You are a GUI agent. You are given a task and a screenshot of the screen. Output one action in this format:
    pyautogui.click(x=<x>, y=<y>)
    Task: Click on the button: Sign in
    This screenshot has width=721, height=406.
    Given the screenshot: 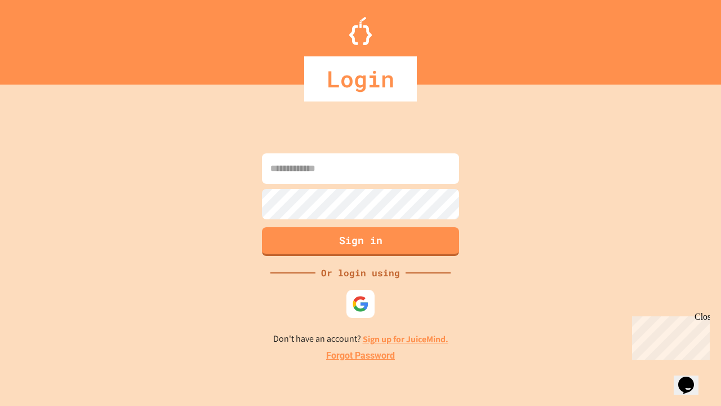 What is the action you would take?
    pyautogui.click(x=361, y=241)
    